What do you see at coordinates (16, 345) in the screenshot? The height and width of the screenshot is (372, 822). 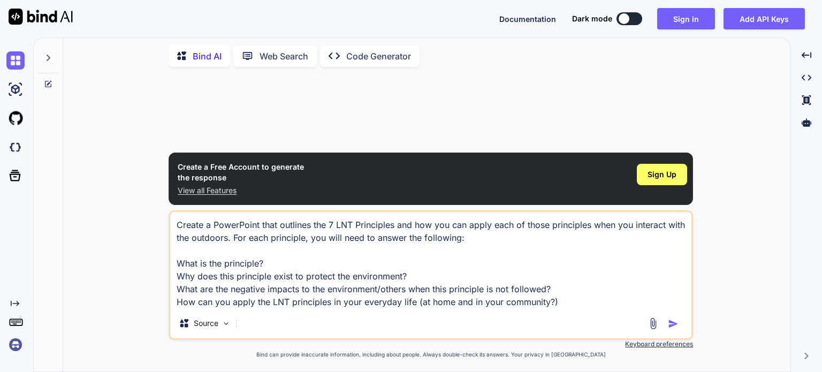 I see `img: signin` at bounding box center [16, 345].